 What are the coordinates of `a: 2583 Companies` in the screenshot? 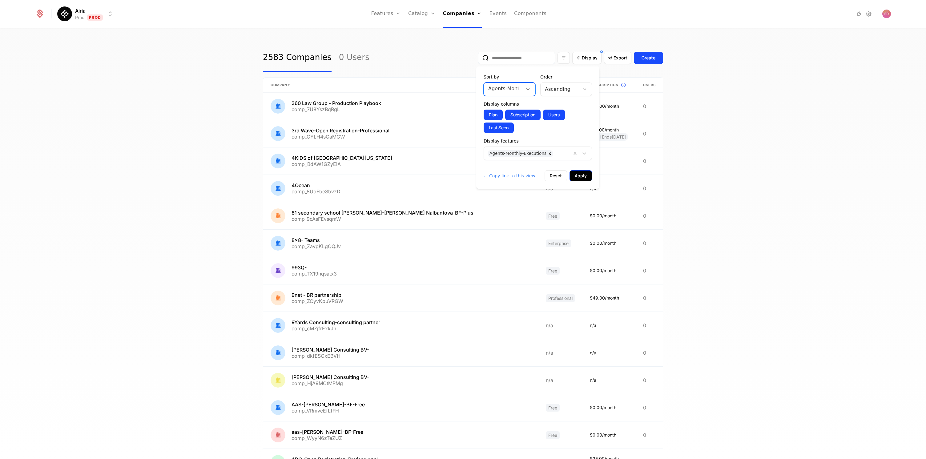 It's located at (297, 58).